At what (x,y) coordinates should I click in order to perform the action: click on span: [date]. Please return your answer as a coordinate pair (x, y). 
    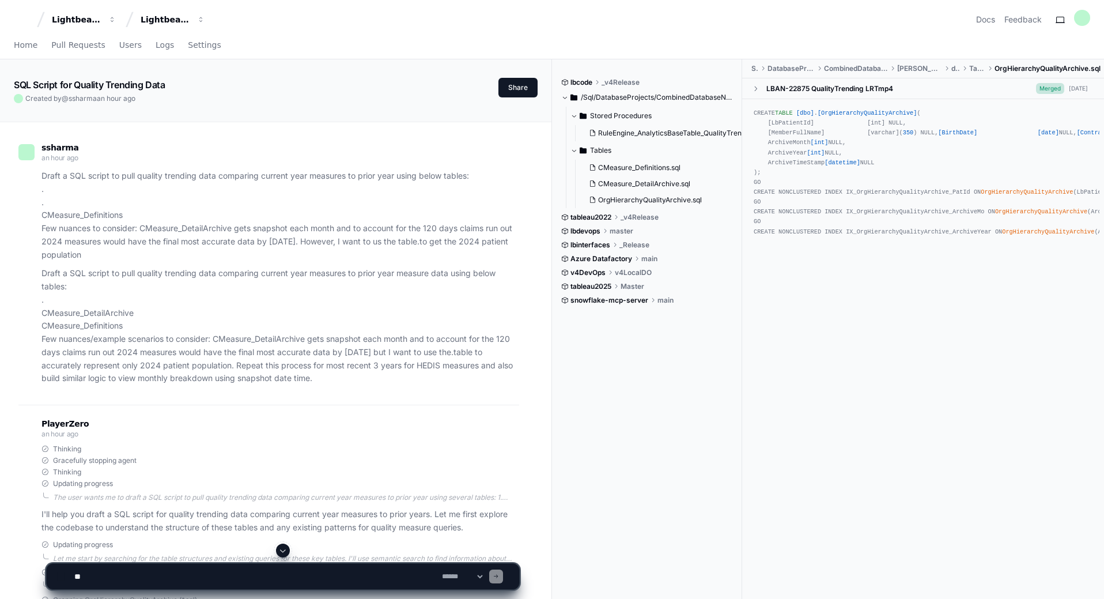
    Looking at the image, I should click on (1048, 133).